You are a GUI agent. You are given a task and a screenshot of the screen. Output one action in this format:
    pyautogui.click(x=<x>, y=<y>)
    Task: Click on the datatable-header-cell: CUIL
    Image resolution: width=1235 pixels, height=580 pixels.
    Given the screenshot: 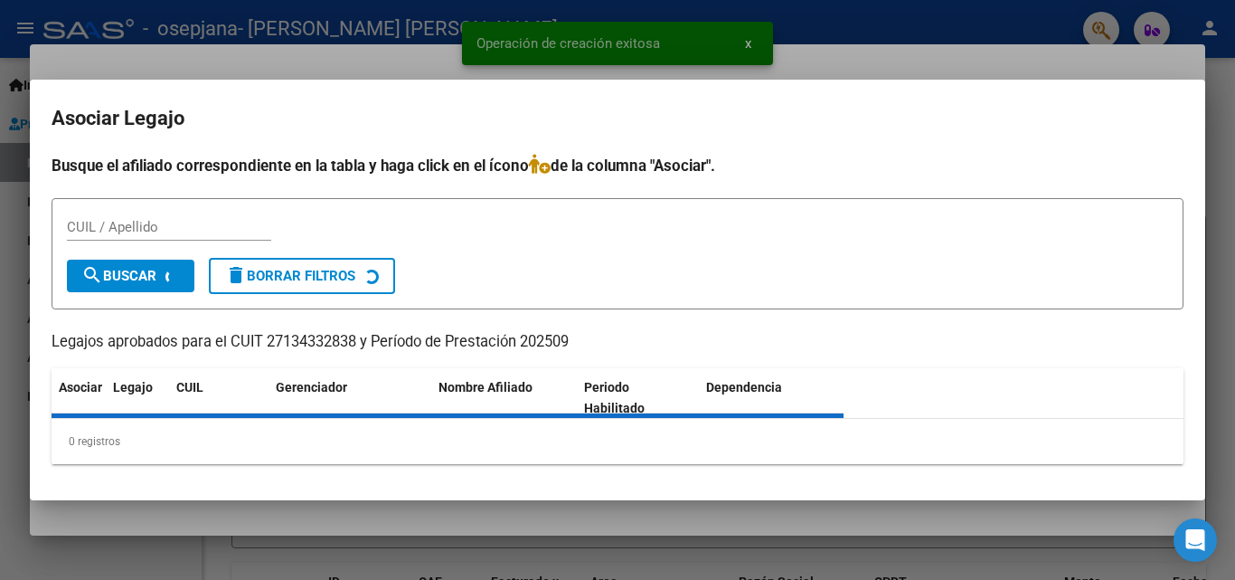 What is the action you would take?
    pyautogui.click(x=219, y=398)
    